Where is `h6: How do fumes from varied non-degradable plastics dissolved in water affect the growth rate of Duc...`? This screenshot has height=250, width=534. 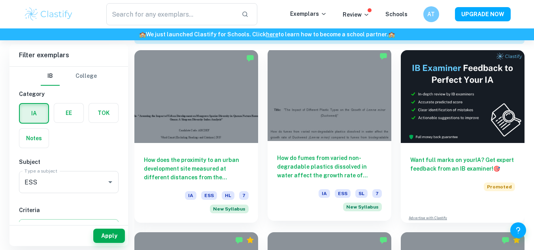 h6: How do fumes from varied non-degradable plastics dissolved in water affect the growth rate of Duc... is located at coordinates (329, 167).